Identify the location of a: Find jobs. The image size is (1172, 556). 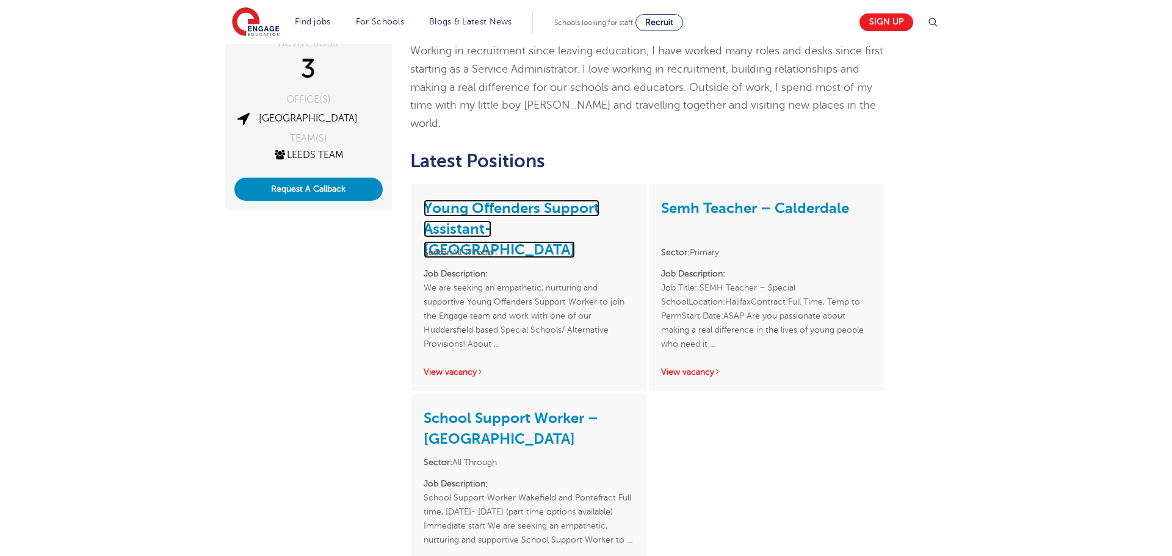
(312, 21).